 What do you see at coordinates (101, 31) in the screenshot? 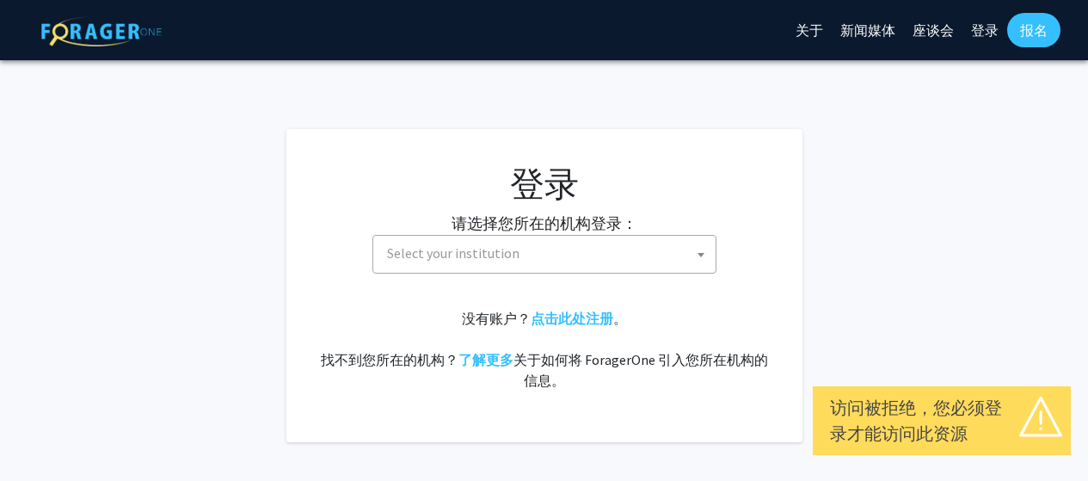
I see `img: ForagerOne 标志` at bounding box center [101, 31].